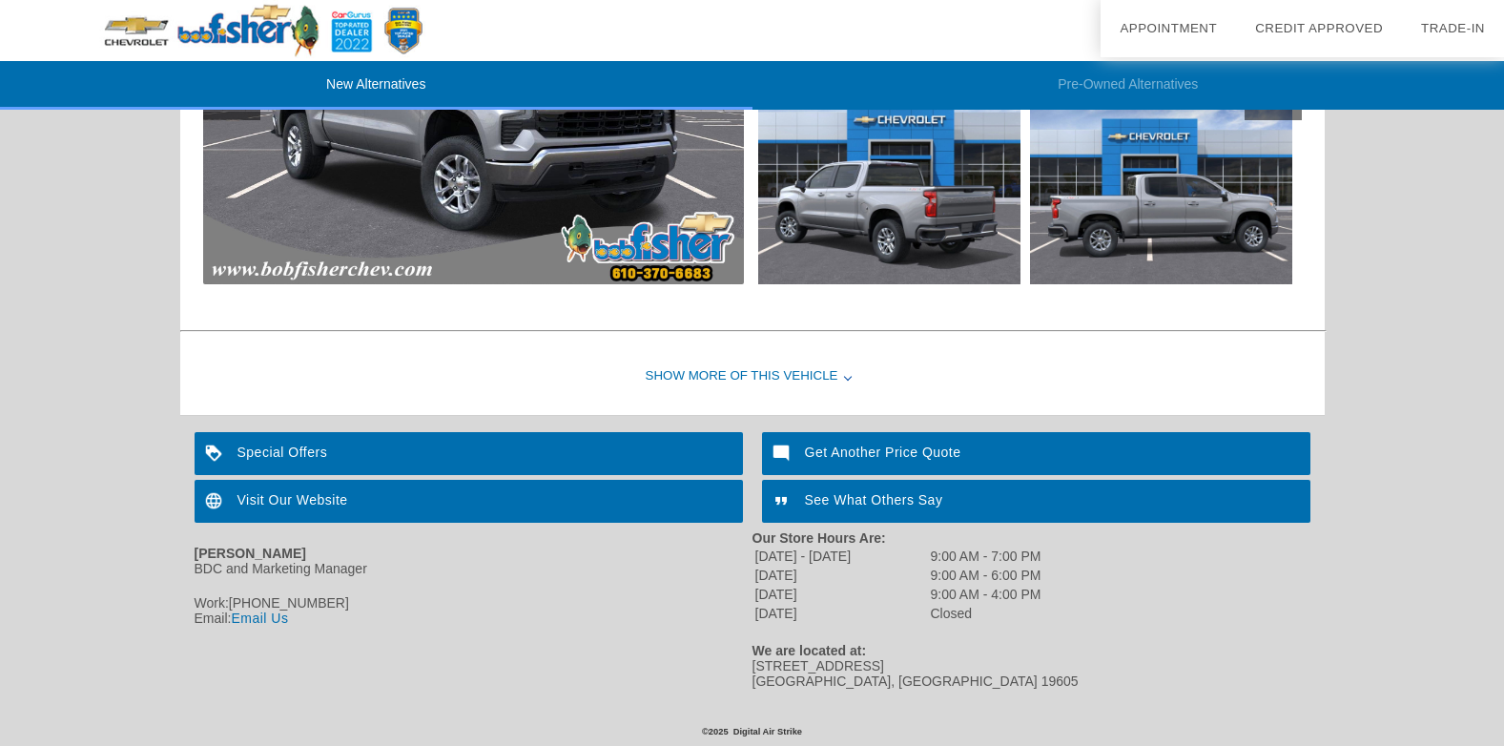  What do you see at coordinates (468, 501) in the screenshot?
I see `div: Visit Our Website` at bounding box center [468, 501].